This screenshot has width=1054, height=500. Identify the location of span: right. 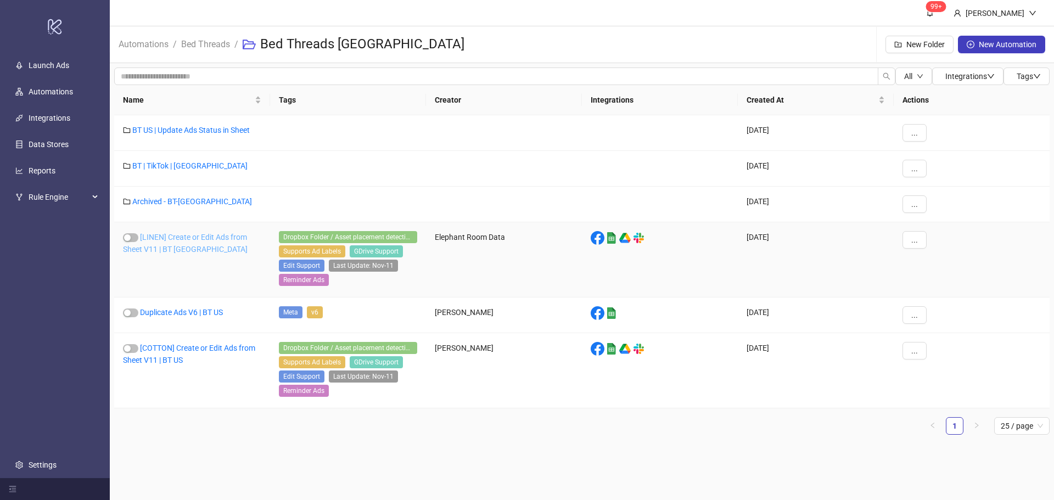
(976, 425).